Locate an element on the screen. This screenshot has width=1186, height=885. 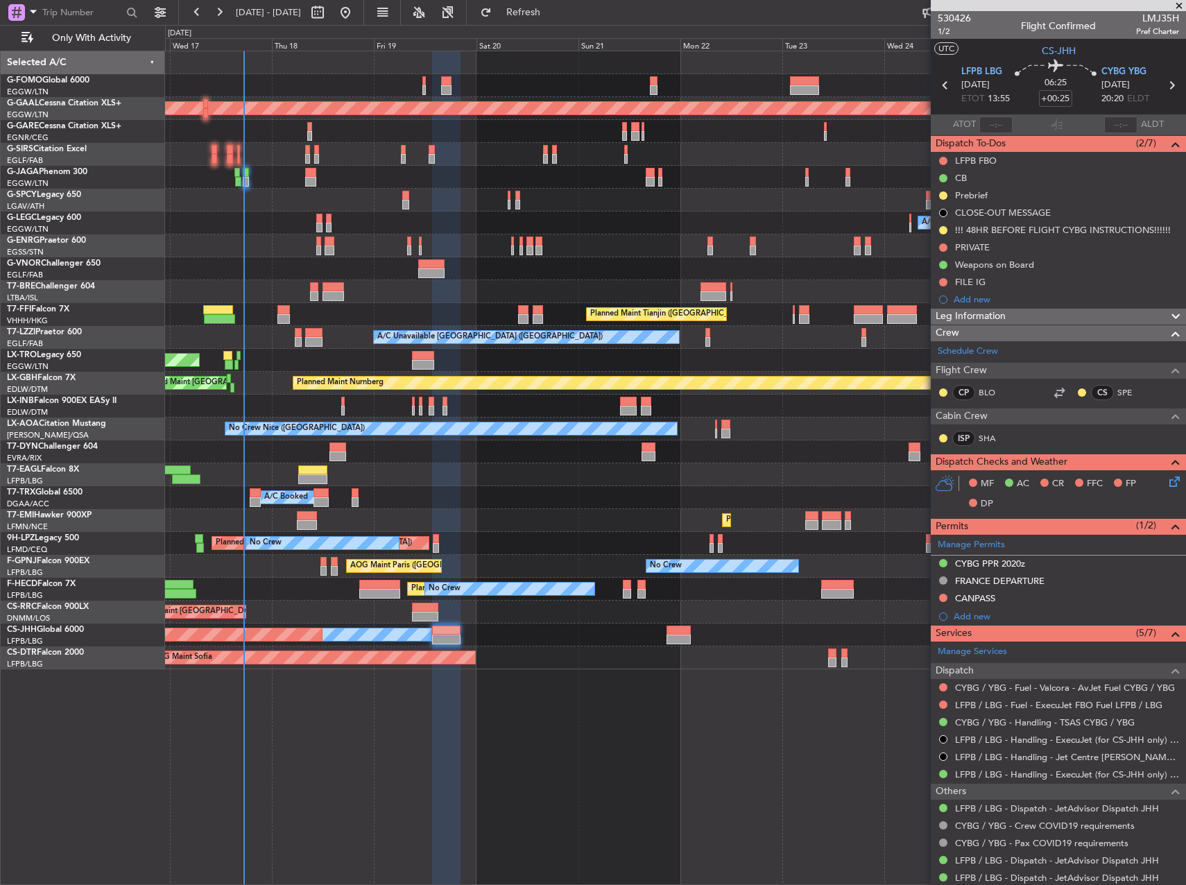
div: Sat 20 is located at coordinates (527, 44).